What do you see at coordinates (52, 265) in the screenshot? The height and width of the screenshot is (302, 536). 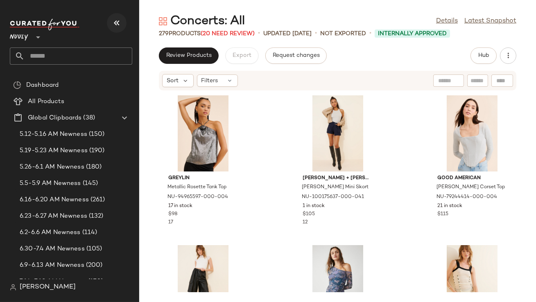 I see `span: 6.9-6.13 AM Newness` at bounding box center [52, 265].